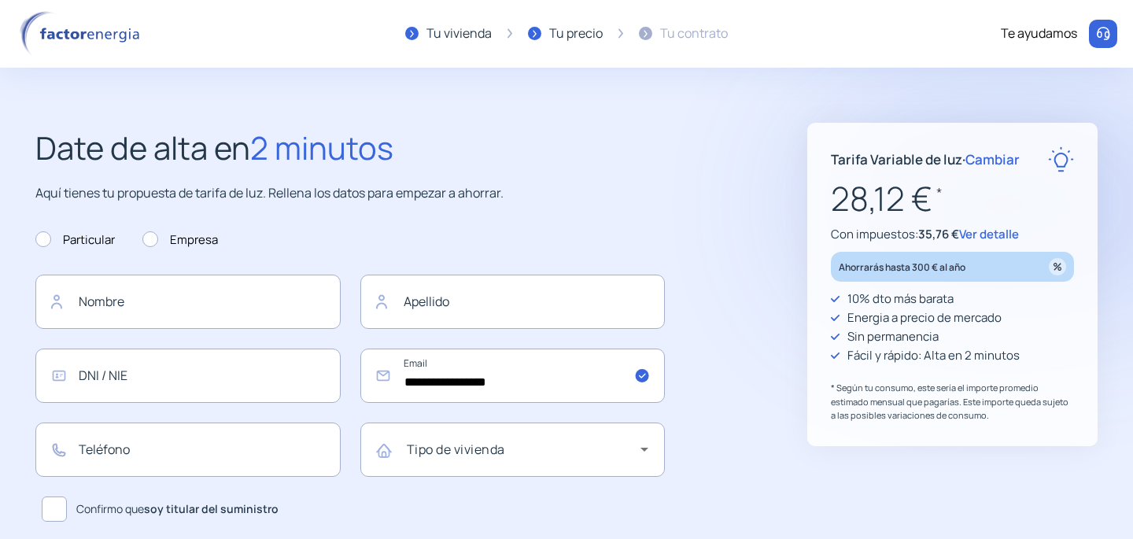  What do you see at coordinates (902, 267) in the screenshot?
I see `p: Ahorrarás hasta 300 € al año` at bounding box center [902, 267].